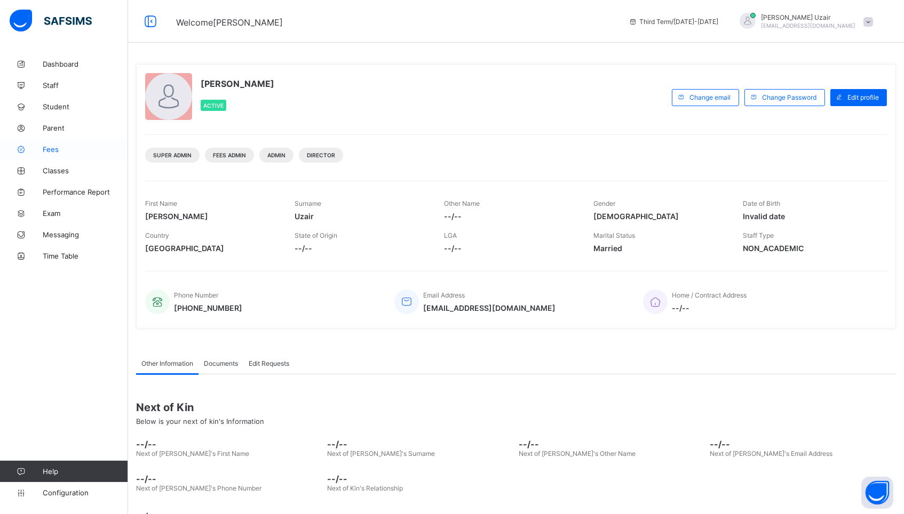  Describe the element at coordinates (85, 149) in the screenshot. I see `span: Fees` at that location.